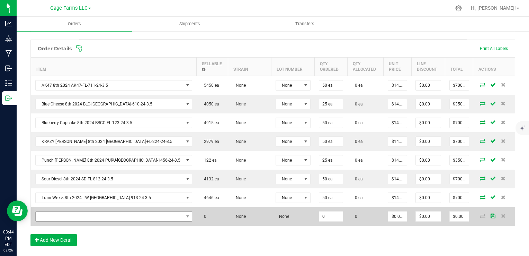  I want to click on inline-svg: Grow, so click(9, 38).